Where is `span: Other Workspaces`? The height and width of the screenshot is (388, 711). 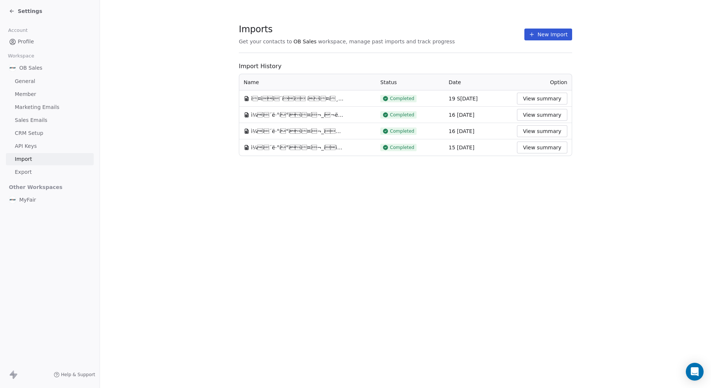
span: Other Workspaces is located at coordinates (36, 187).